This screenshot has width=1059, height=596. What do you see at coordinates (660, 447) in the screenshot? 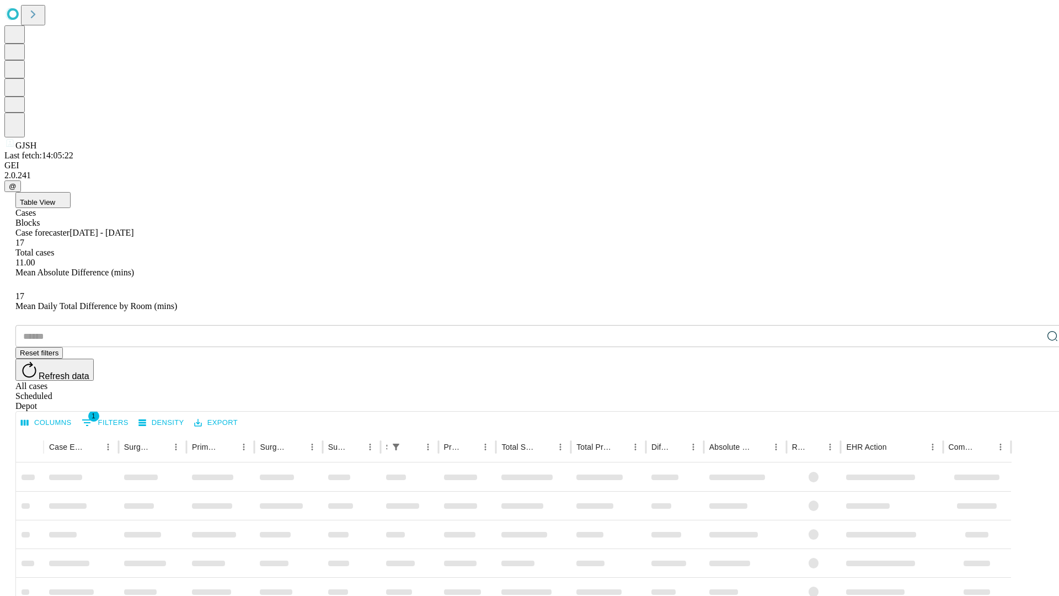
I see `div: Difference` at bounding box center [660, 447].